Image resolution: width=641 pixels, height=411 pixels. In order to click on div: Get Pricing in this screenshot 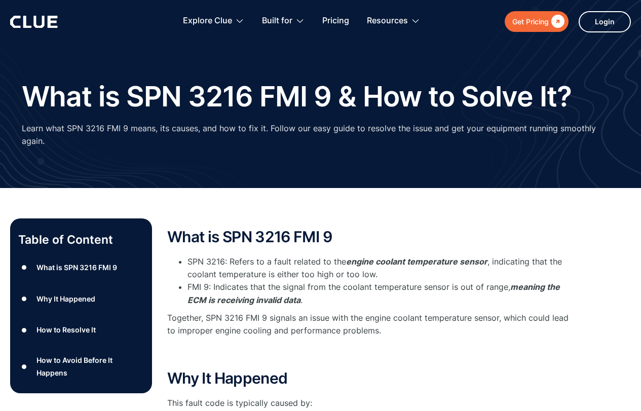, I will do `click(530, 21)`.